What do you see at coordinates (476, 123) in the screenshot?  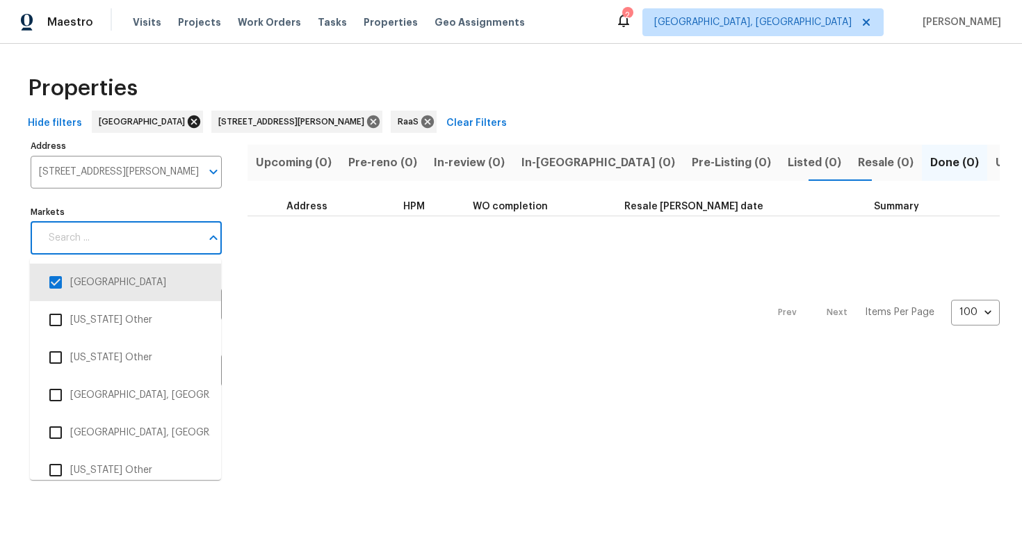 I see `span: Clear Filters` at bounding box center [476, 123].